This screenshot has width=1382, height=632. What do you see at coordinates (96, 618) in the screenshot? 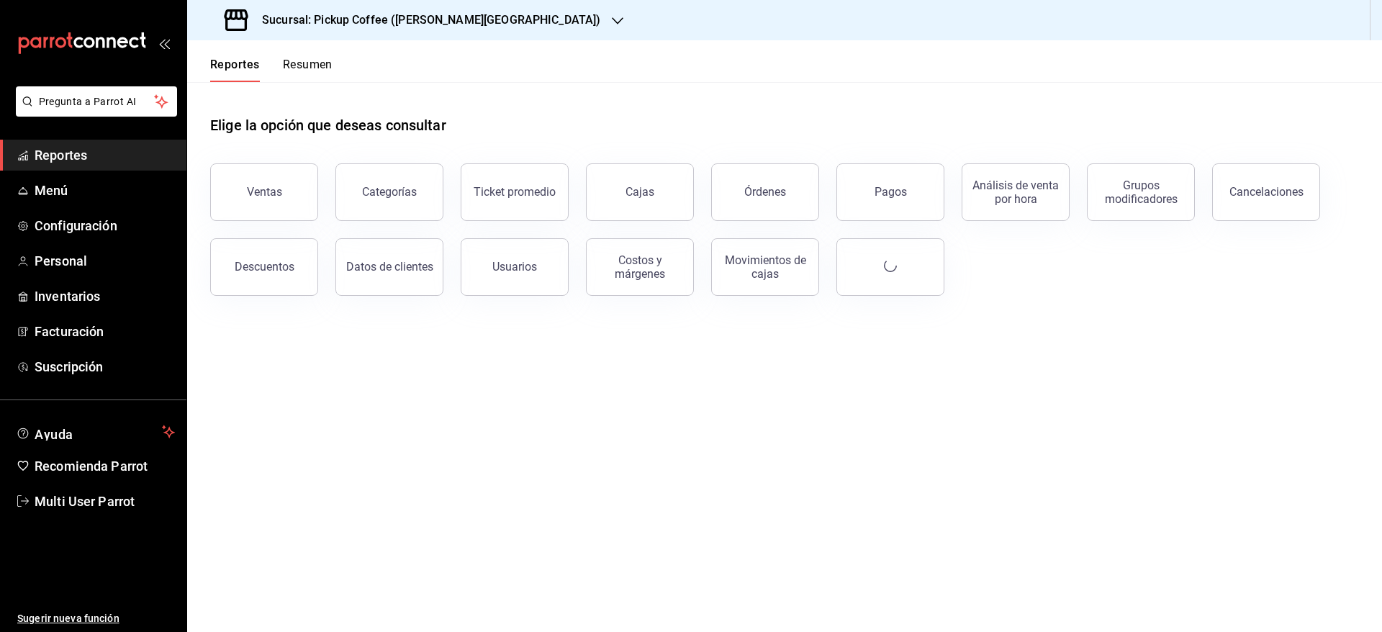
I see `span: Sugerir nueva función` at bounding box center [96, 618].